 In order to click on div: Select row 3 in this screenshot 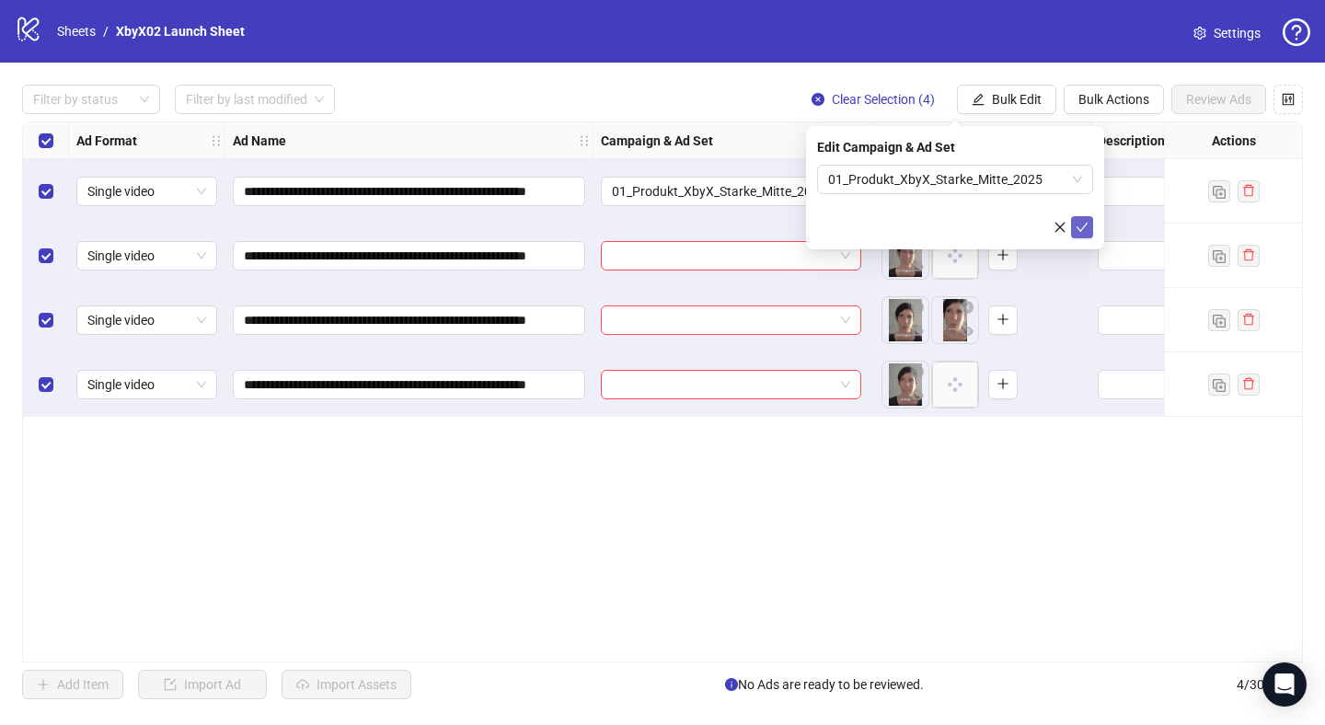, I will do `click(46, 320)`.